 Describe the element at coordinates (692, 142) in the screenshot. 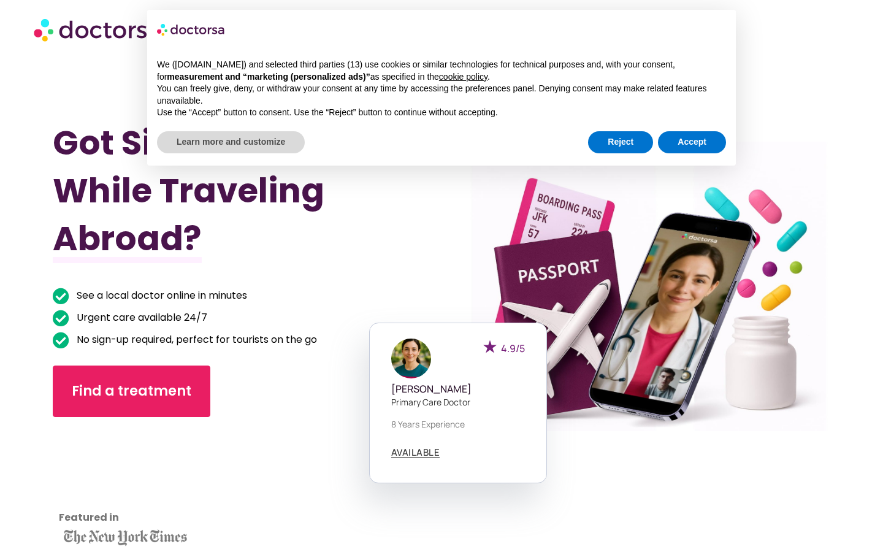

I see `button: Accept` at that location.